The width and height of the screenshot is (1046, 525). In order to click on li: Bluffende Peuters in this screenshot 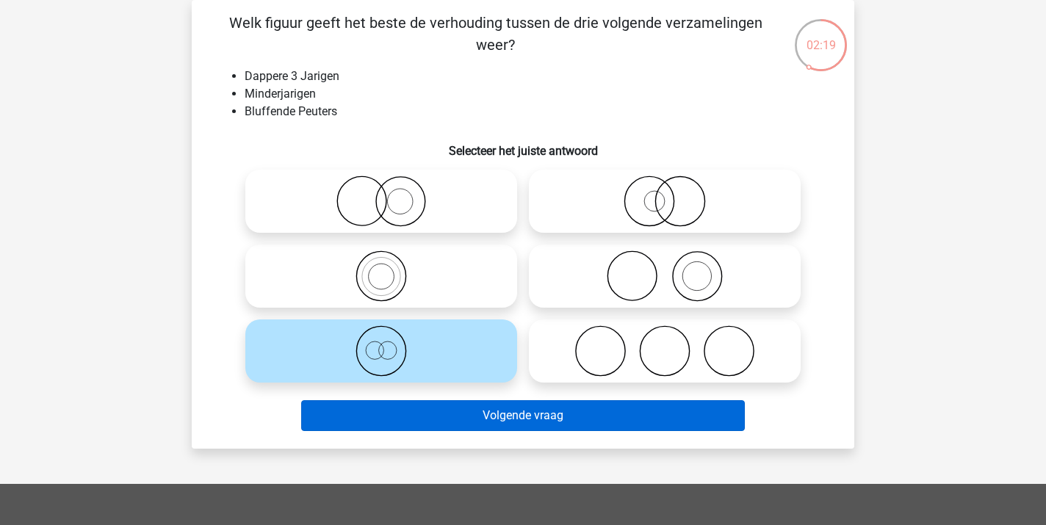, I will do `click(538, 112)`.